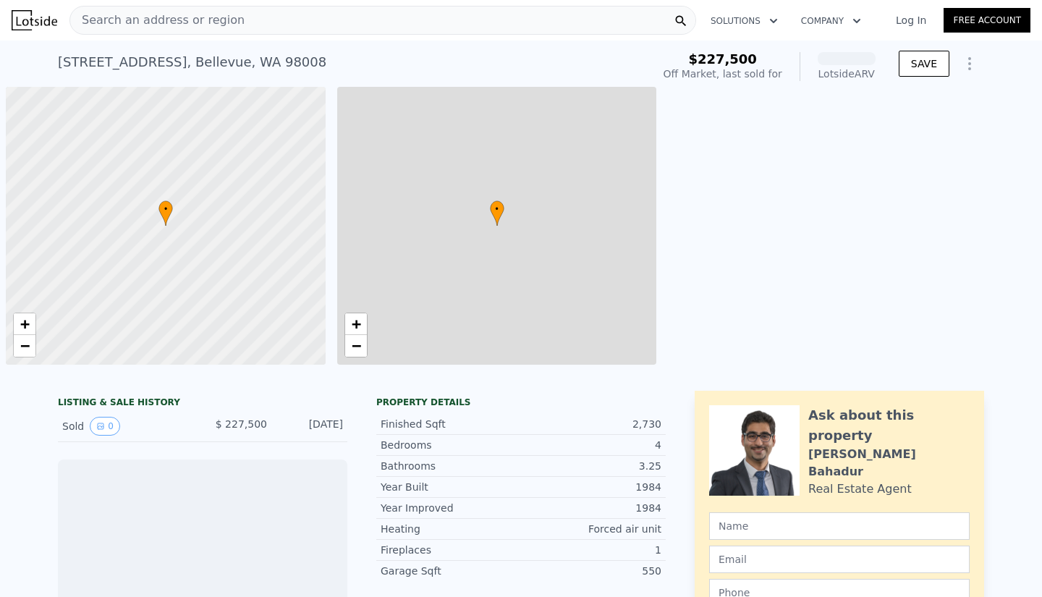 The image size is (1042, 597). What do you see at coordinates (831, 21) in the screenshot?
I see `button: Company` at bounding box center [831, 21].